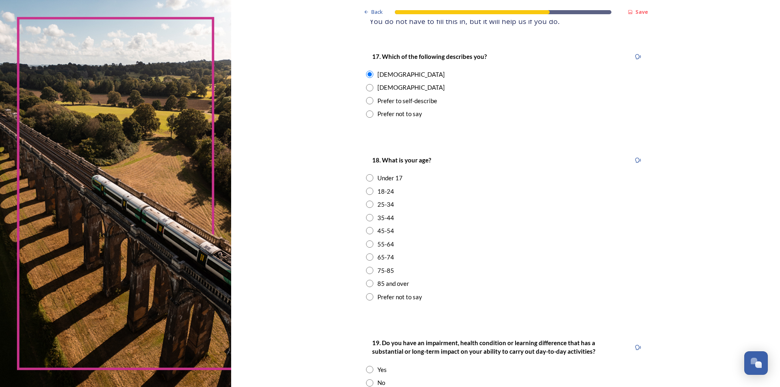 The height and width of the screenshot is (387, 780). Describe the element at coordinates (756, 363) in the screenshot. I see `button: Open Chat` at that location.